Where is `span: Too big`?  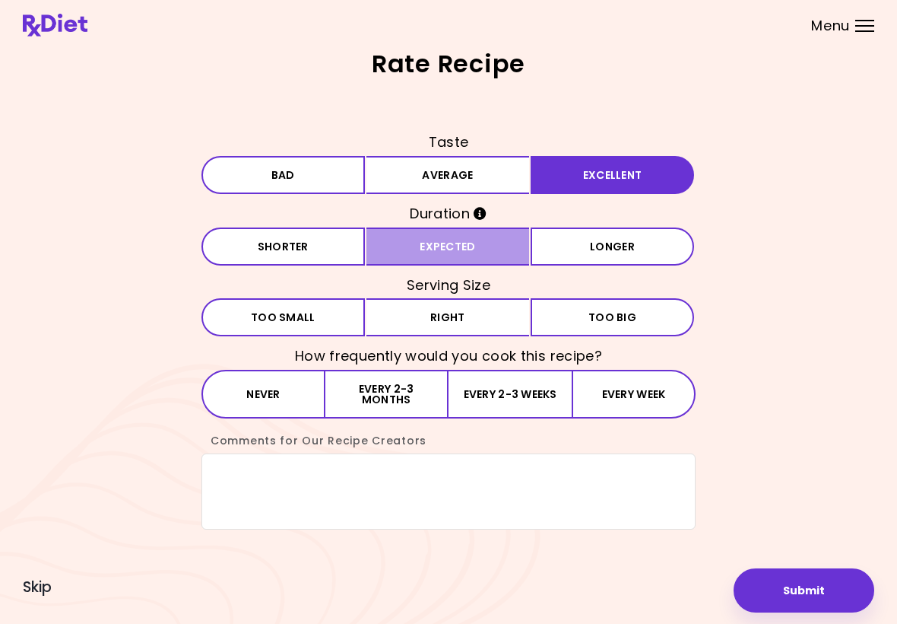 span: Too big is located at coordinates (612, 317).